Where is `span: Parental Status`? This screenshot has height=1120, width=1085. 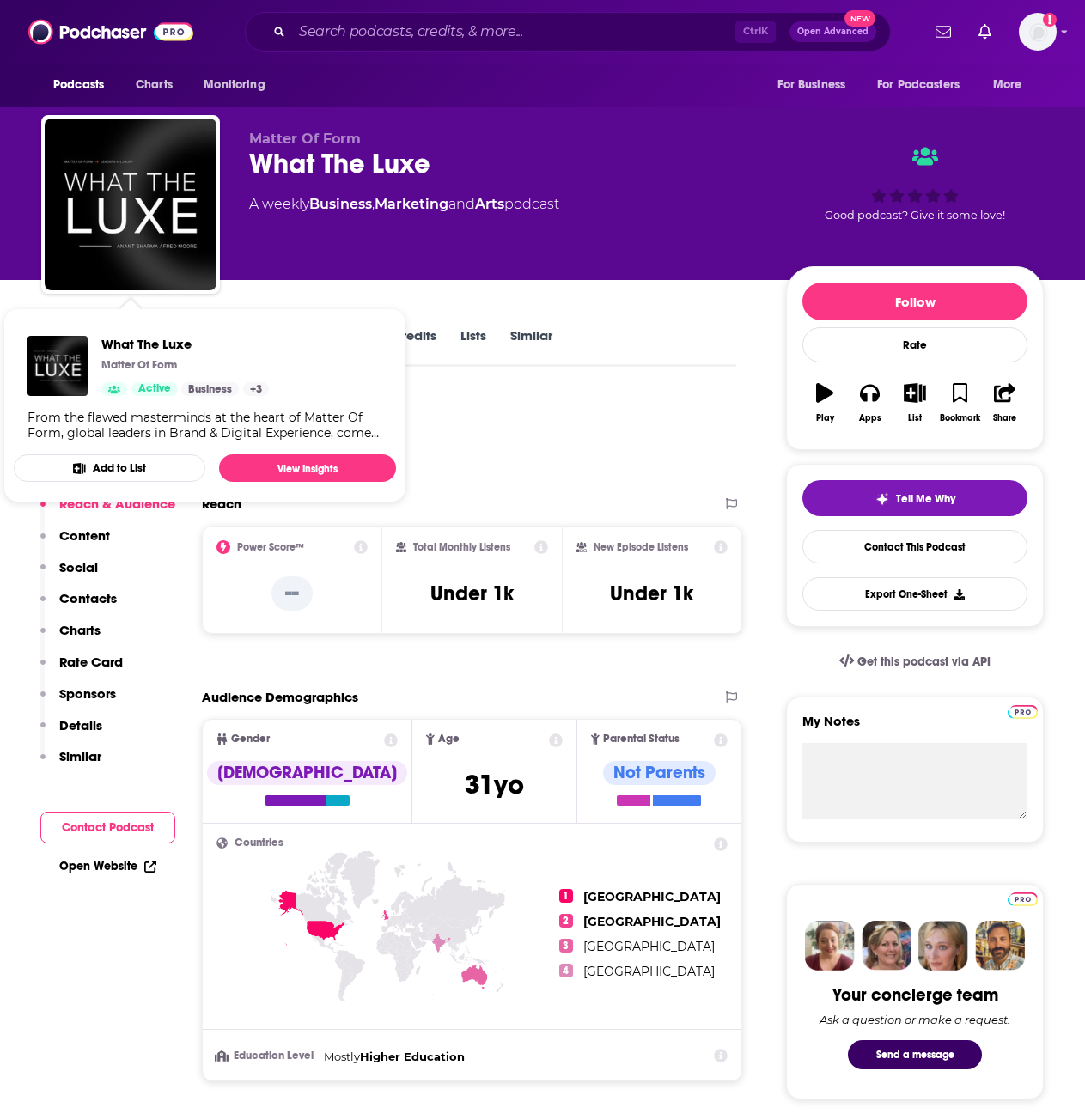 span: Parental Status is located at coordinates (641, 739).